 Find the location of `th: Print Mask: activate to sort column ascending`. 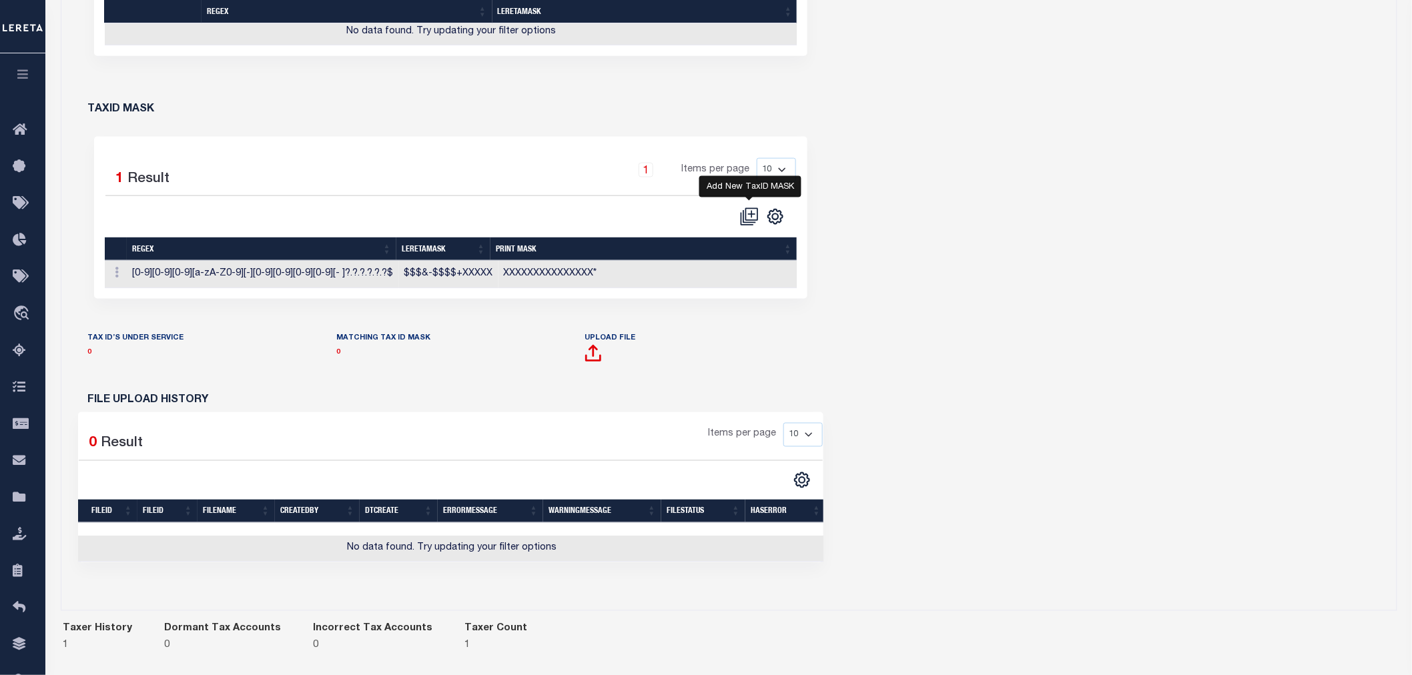

th: Print Mask: activate to sort column ascending is located at coordinates (644, 249).